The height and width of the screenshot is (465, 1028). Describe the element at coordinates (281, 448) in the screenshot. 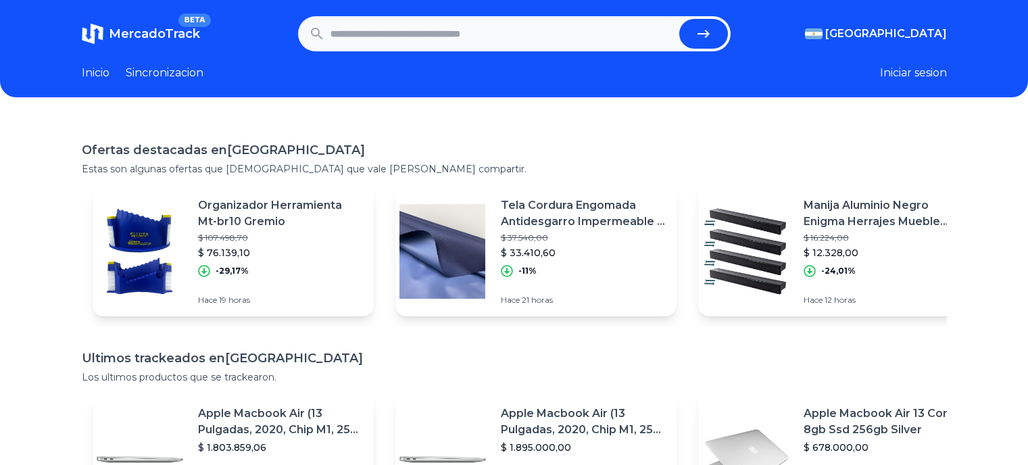

I see `p: $ 1.803.859,06` at that location.